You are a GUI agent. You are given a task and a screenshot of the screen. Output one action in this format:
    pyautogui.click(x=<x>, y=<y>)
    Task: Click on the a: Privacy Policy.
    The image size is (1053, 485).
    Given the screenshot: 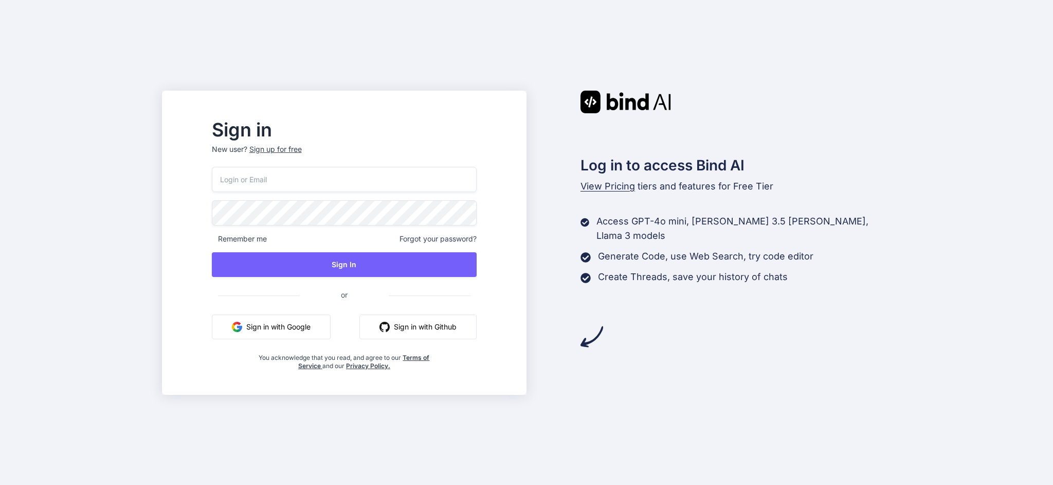 What is the action you would take?
    pyautogui.click(x=368, y=365)
    